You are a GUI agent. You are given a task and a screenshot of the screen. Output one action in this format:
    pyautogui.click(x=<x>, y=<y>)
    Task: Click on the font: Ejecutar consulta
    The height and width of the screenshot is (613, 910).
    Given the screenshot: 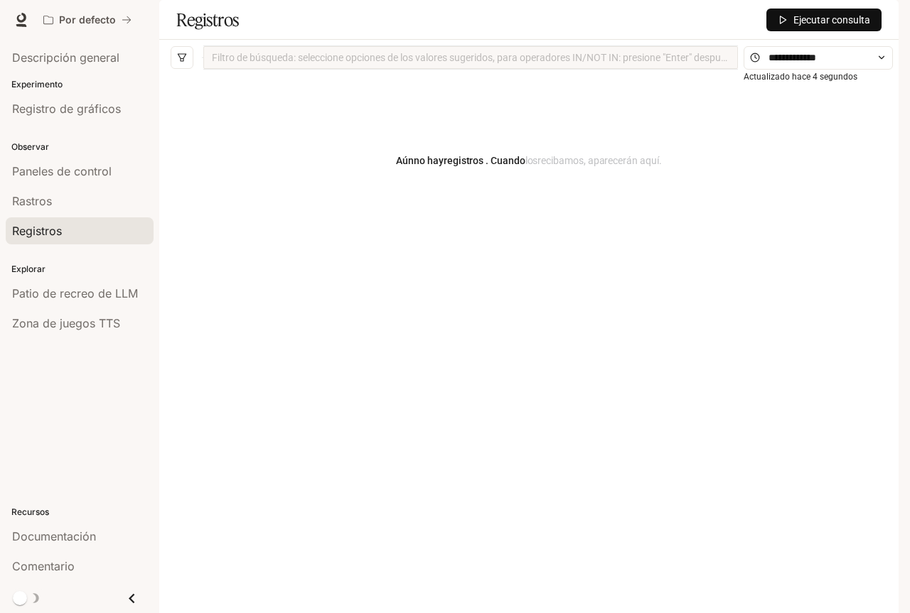 What is the action you would take?
    pyautogui.click(x=832, y=20)
    